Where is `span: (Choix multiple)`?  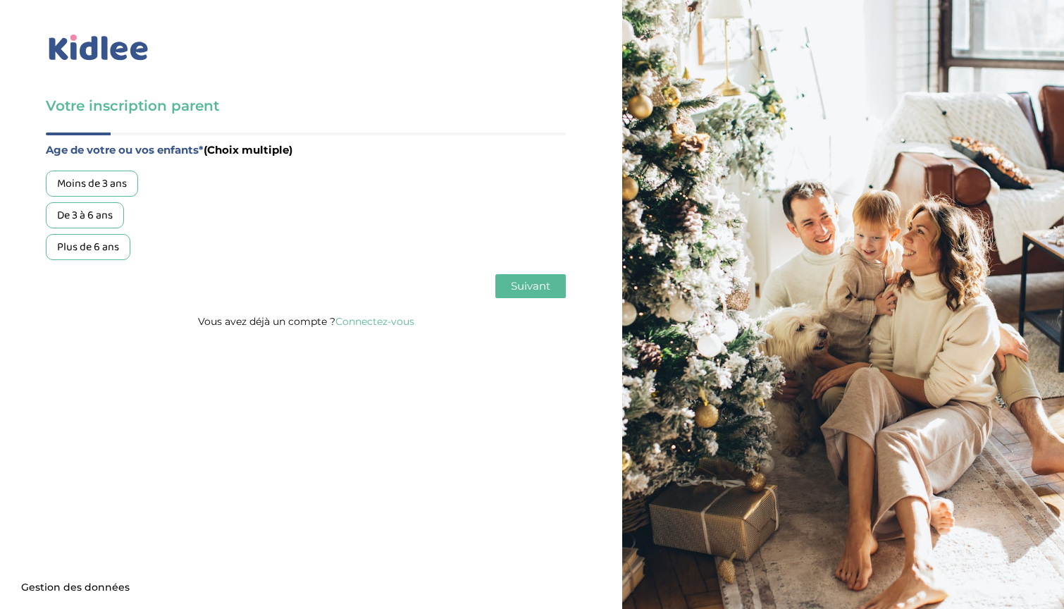
span: (Choix multiple) is located at coordinates (248, 149).